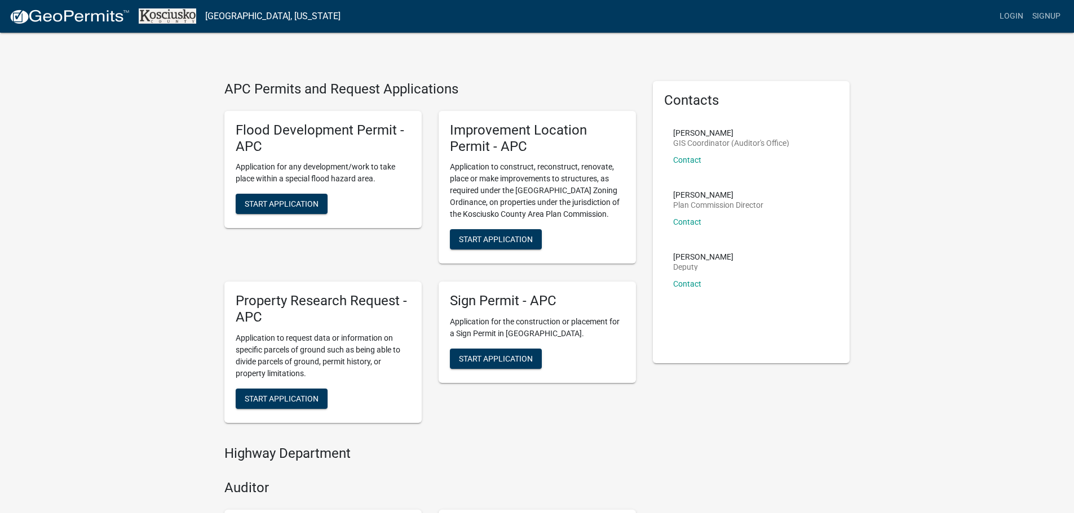  What do you see at coordinates (167, 16) in the screenshot?
I see `img: Kosciusko County, Indiana` at bounding box center [167, 16].